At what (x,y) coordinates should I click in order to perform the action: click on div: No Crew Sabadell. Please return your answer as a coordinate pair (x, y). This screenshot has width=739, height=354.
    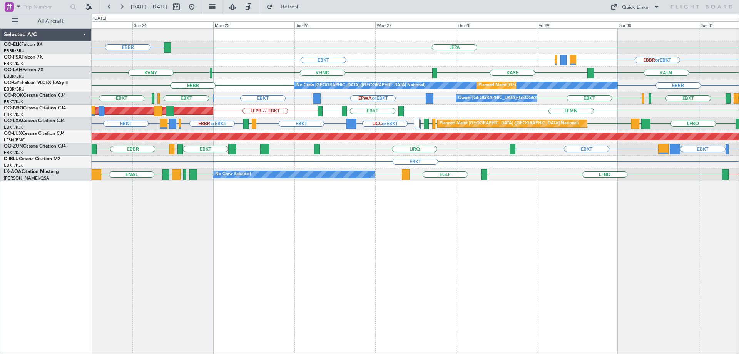
    Looking at the image, I should click on (233, 174).